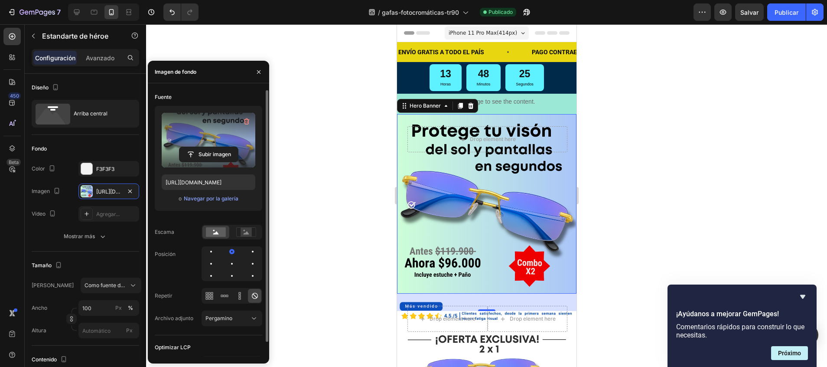  Describe the element at coordinates (79, 236) in the screenshot. I see `font: Mostrar más` at that location.